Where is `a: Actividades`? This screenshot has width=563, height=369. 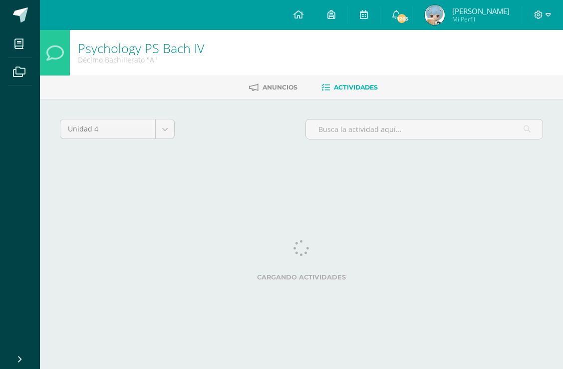 a: Actividades is located at coordinates (350, 87).